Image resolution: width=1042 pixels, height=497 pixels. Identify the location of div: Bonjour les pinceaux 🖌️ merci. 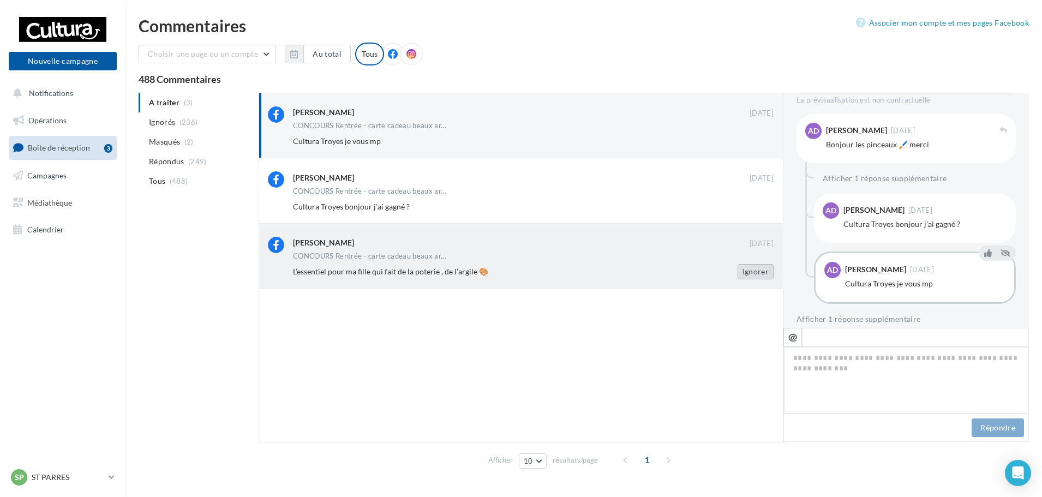
(916, 145).